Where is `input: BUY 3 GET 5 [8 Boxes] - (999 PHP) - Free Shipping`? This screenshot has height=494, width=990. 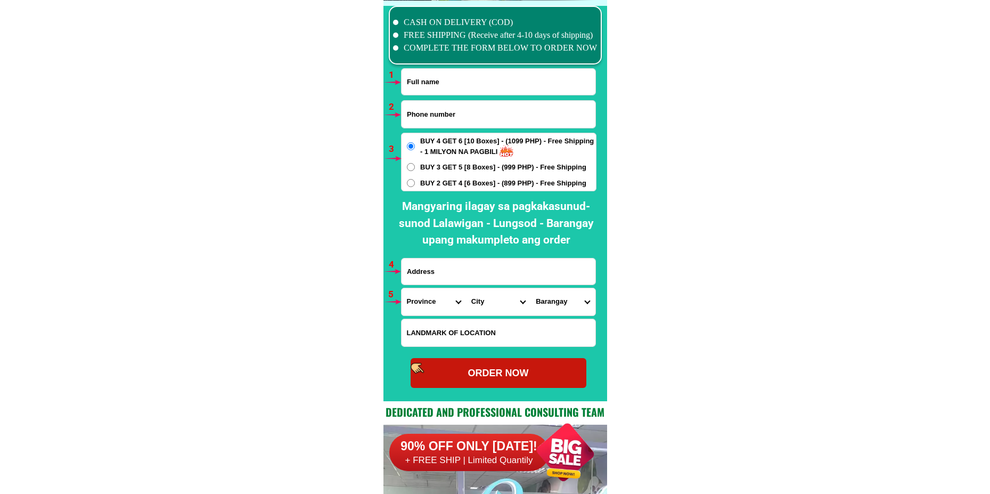 input: BUY 3 GET 5 [8 Boxes] - (999 PHP) - Free Shipping is located at coordinates (411, 167).